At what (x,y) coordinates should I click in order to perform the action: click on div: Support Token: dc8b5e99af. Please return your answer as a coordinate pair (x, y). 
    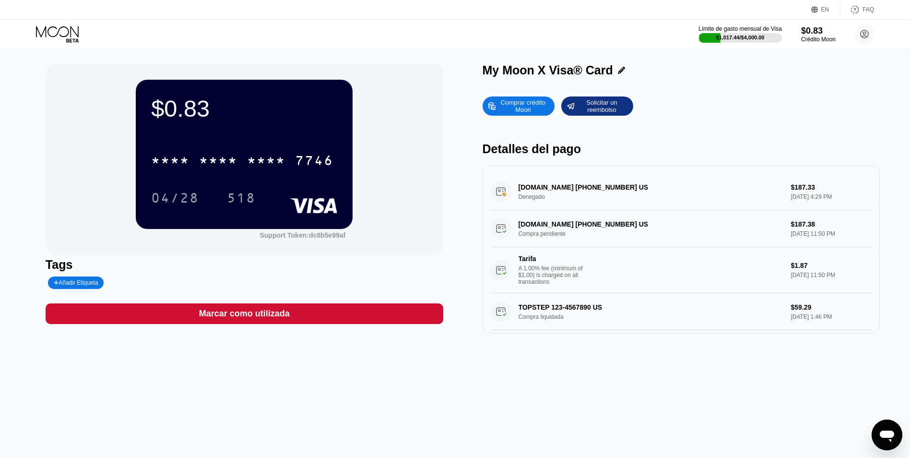
    Looking at the image, I should click on (302, 235).